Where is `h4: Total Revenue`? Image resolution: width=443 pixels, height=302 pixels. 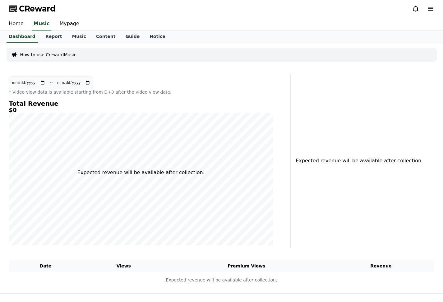 h4: Total Revenue is located at coordinates (141, 104).